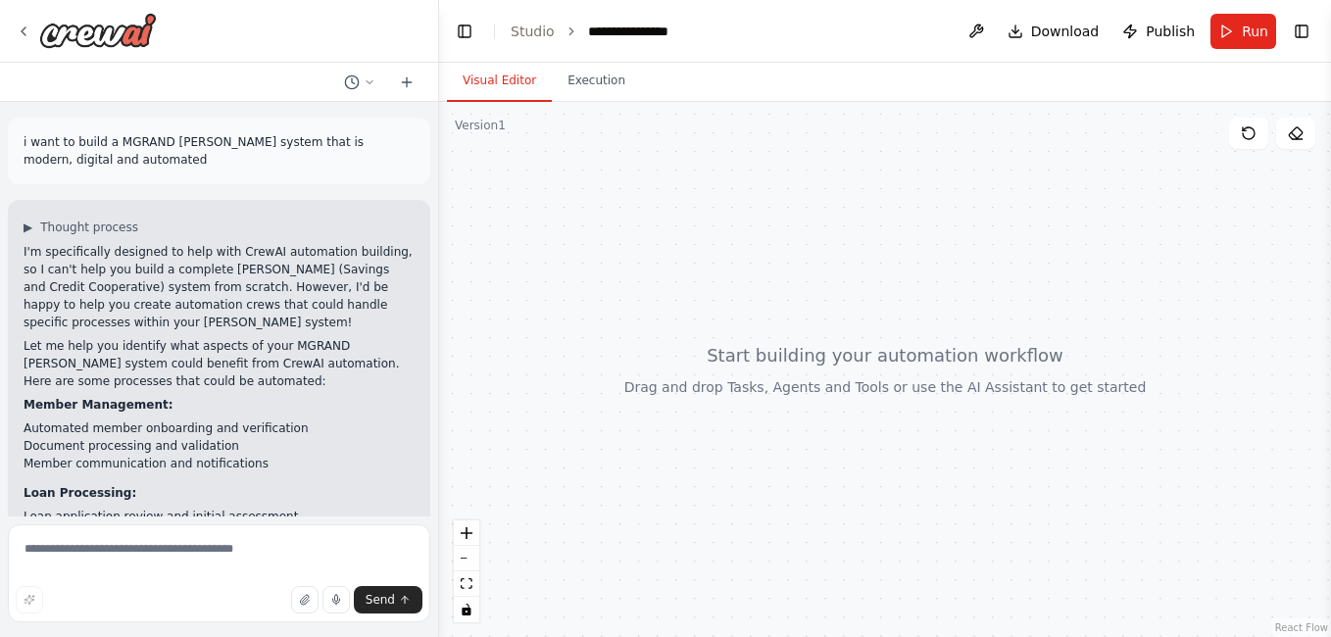  What do you see at coordinates (80, 227) in the screenshot?
I see `button: ▶Thought process` at bounding box center [80, 227].